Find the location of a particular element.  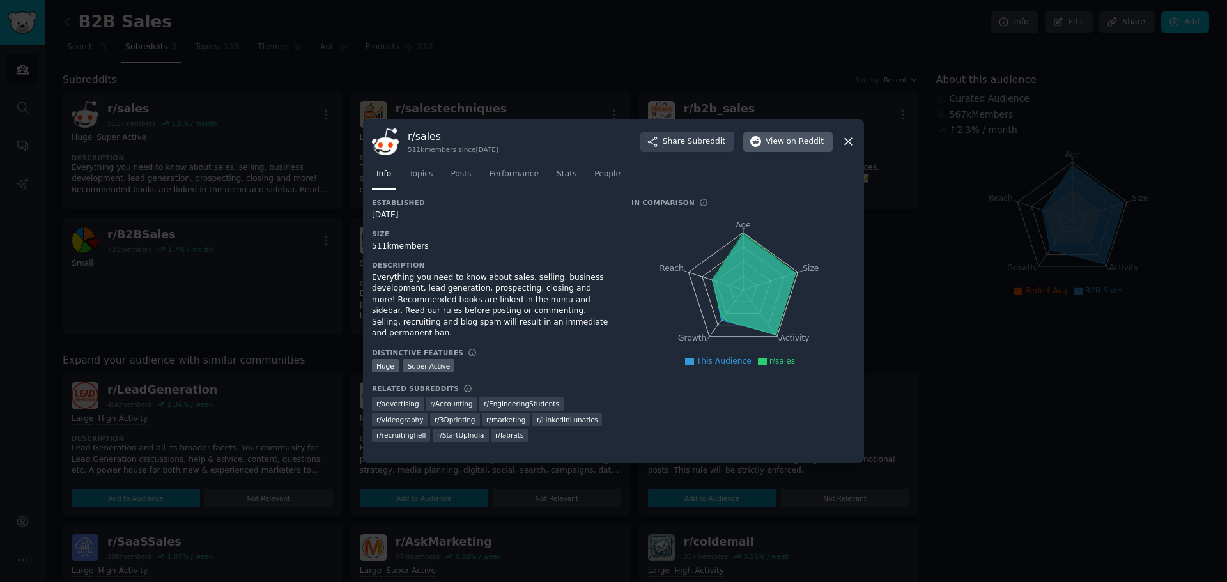

a: Stats is located at coordinates (566, 177).